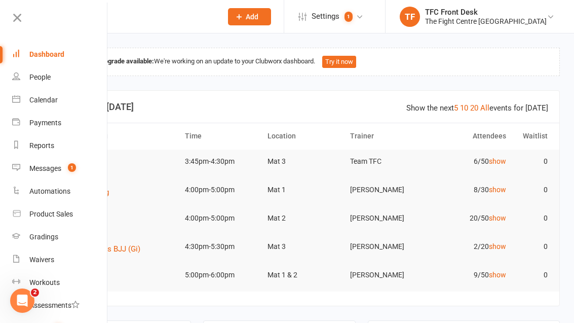 This screenshot has width=574, height=323. I want to click on th: Time, so click(222, 136).